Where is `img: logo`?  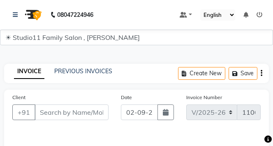 img: logo is located at coordinates (32, 15).